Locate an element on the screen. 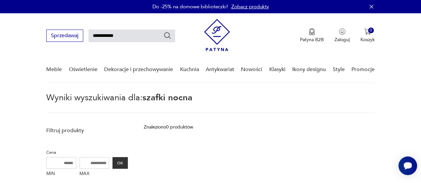  a: Dekoracje i przechowywanie is located at coordinates (139, 70).